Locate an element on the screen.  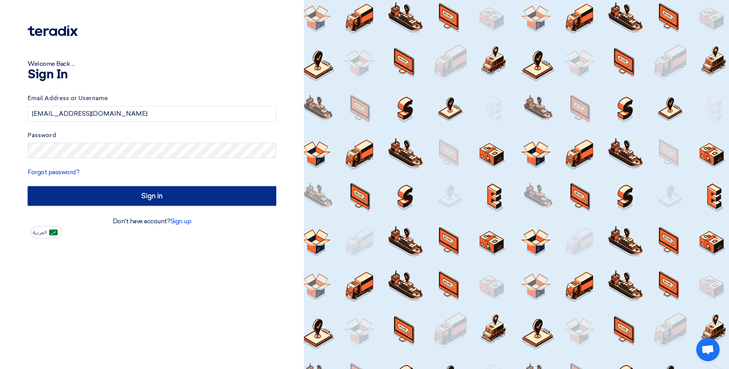
div: Don't have account? is located at coordinates (152, 222).